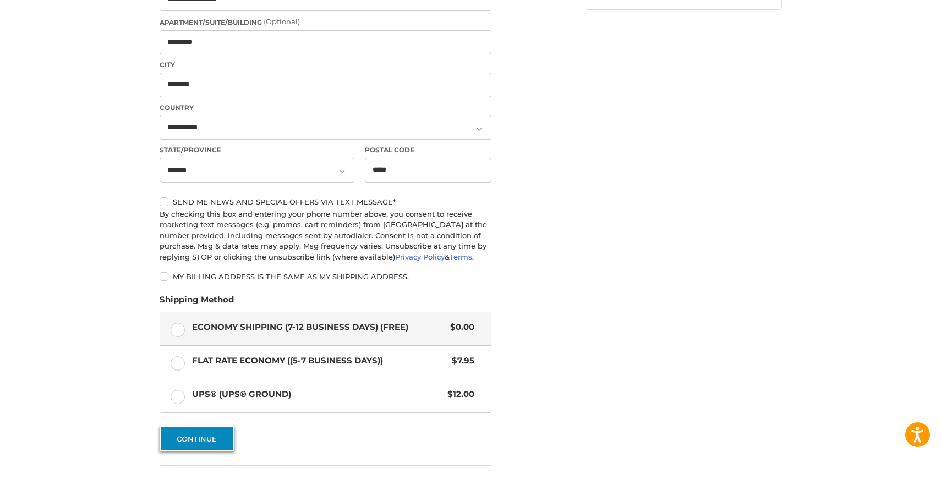 Image resolution: width=941 pixels, height=480 pixels. Describe the element at coordinates (197, 439) in the screenshot. I see `button: Continue` at that location.